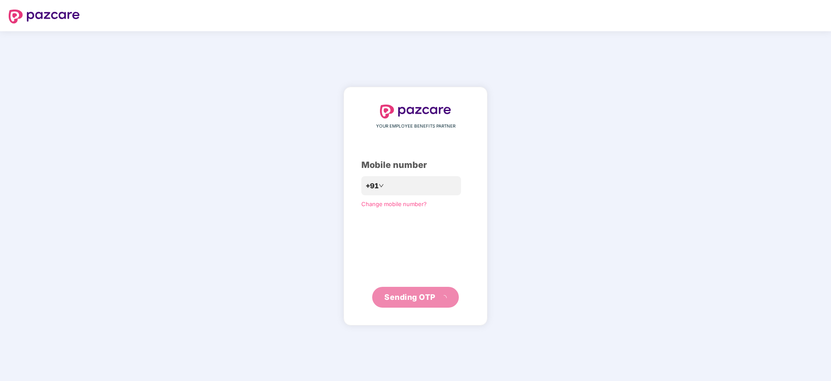  What do you see at coordinates (416, 165) in the screenshot?
I see `div: Mobile number` at bounding box center [416, 165].